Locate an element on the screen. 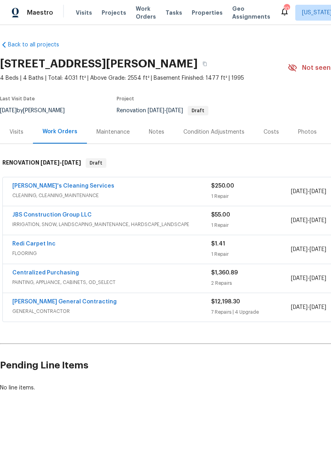  span: IRRIGATION, SNOW, LANDSCAPING_MAINTENANCE, HARDSCAPE_LANDSCAPE is located at coordinates (112, 225).